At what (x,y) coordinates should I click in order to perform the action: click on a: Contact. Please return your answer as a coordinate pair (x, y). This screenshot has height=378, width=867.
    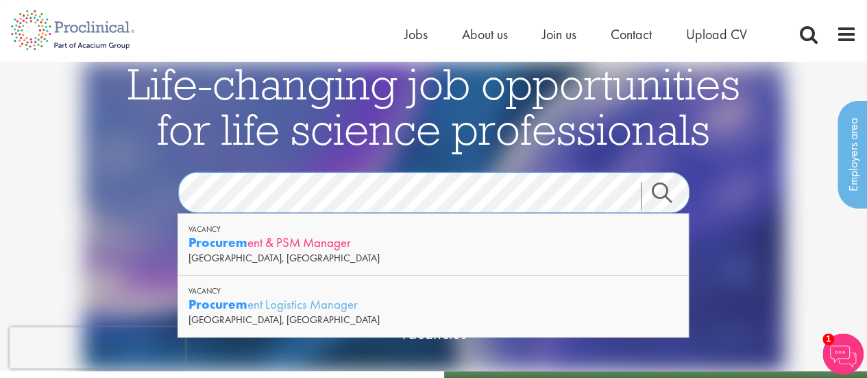
    Looking at the image, I should click on (631, 34).